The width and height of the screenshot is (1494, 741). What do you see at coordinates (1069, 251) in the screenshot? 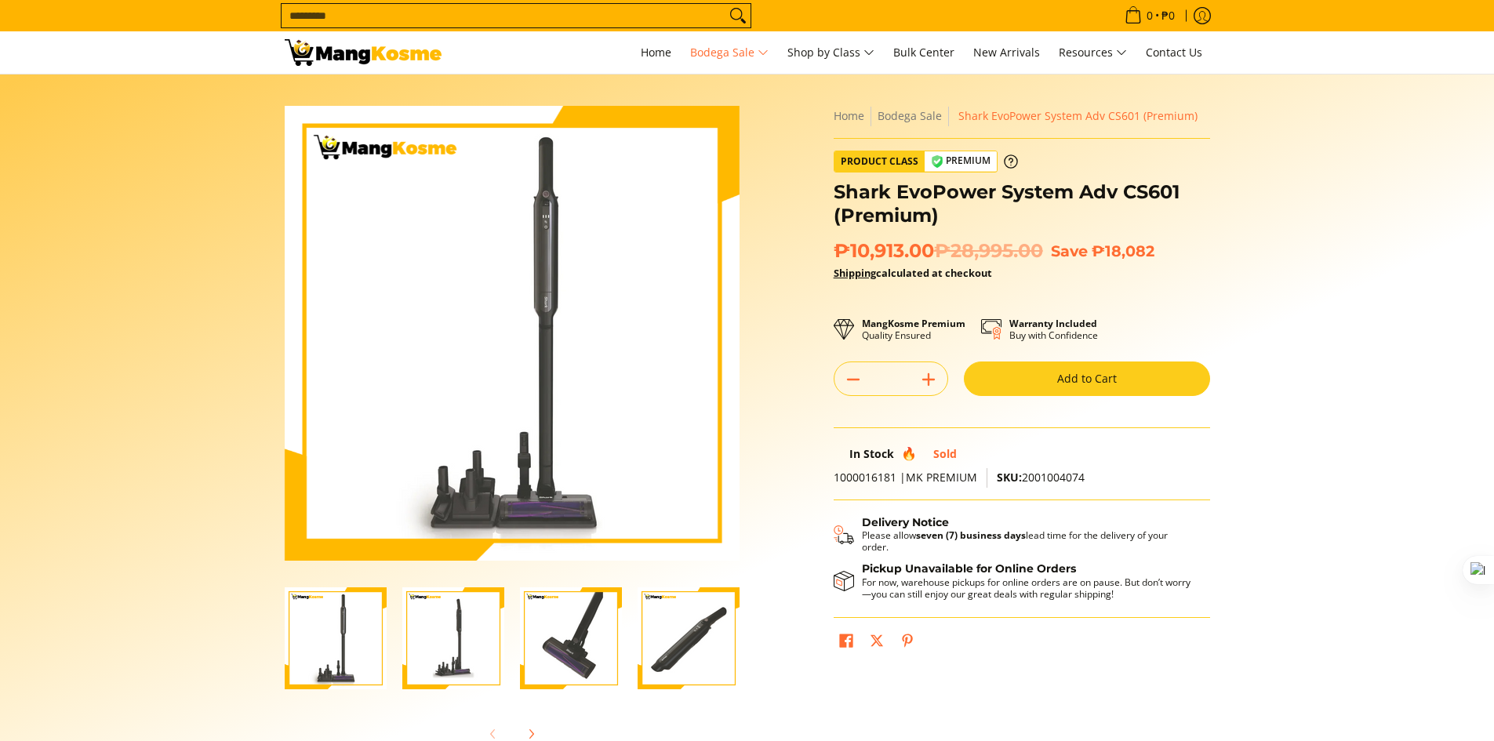
I see `span: Save` at bounding box center [1069, 251].